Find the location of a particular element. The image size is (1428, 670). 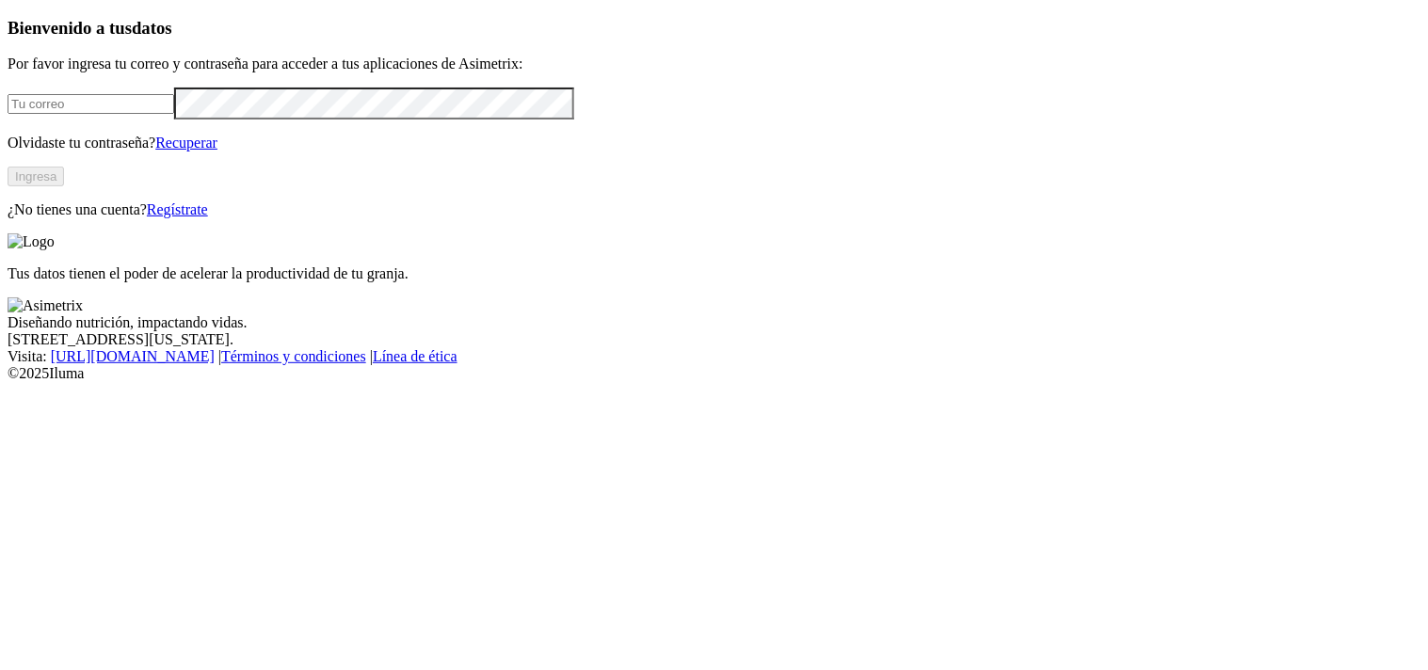

p: Olvidaste tu contraseña? is located at coordinates (713, 143).